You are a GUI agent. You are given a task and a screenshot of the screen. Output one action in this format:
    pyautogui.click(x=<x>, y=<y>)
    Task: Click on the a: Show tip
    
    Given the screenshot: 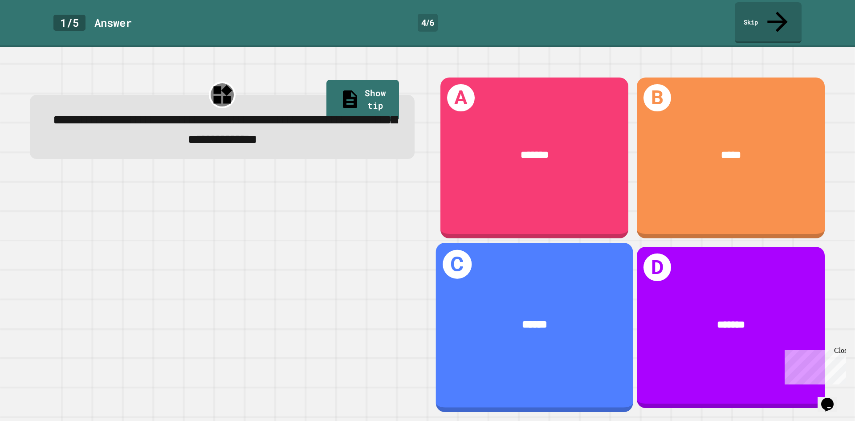 What is the action you would take?
    pyautogui.click(x=362, y=100)
    